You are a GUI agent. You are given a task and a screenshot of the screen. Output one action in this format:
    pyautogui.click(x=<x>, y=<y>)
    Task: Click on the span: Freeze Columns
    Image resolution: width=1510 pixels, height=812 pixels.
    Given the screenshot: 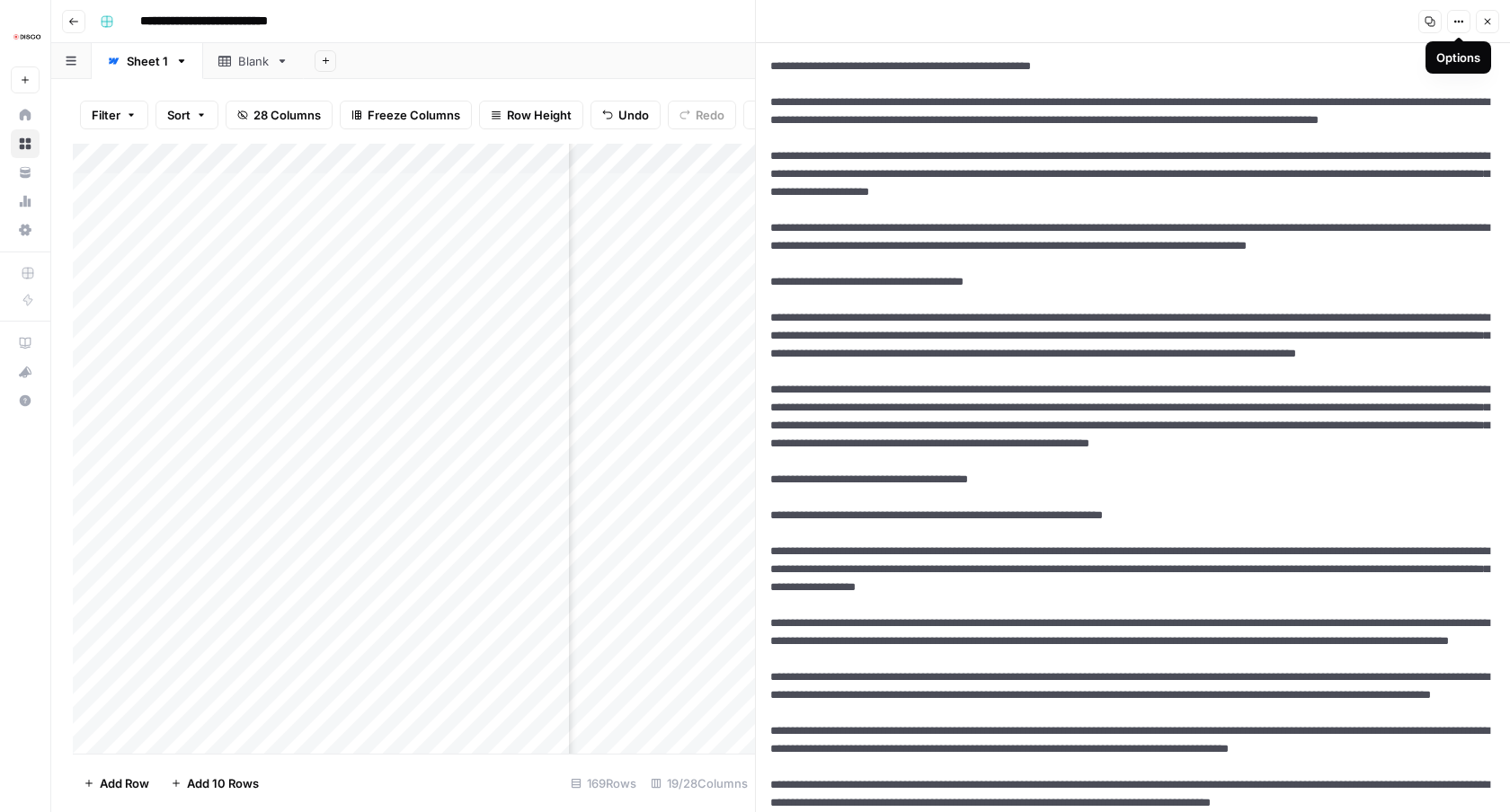 What is the action you would take?
    pyautogui.click(x=413, y=115)
    